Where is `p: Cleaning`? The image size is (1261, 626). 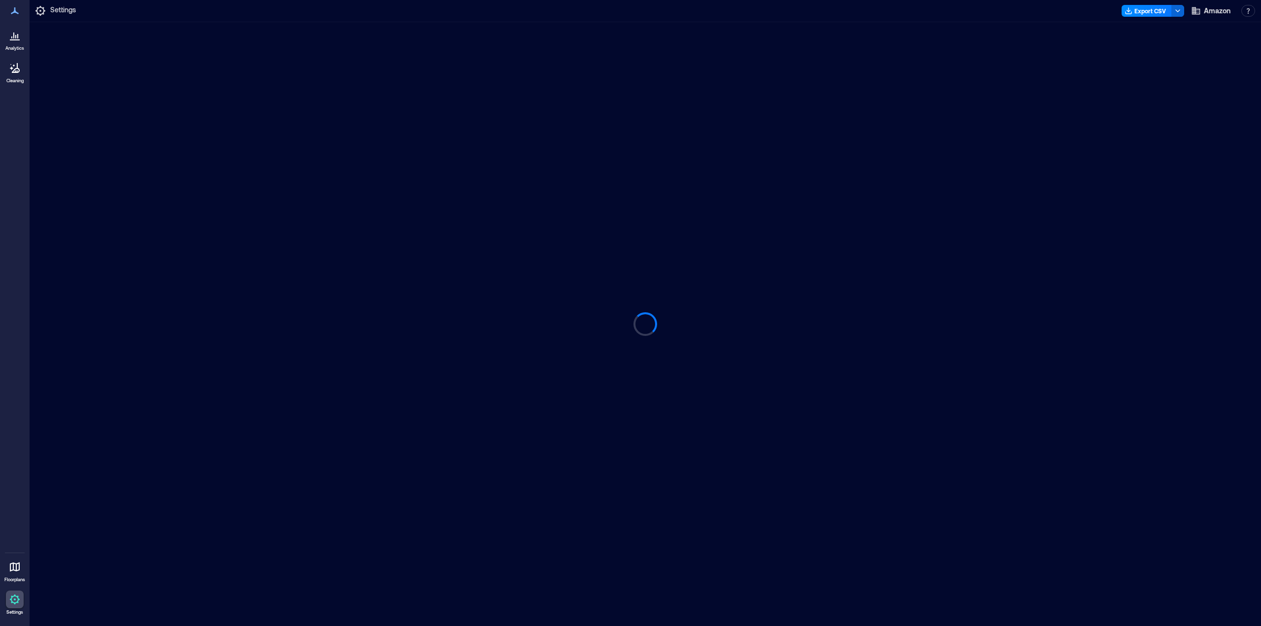
p: Cleaning is located at coordinates (15, 81).